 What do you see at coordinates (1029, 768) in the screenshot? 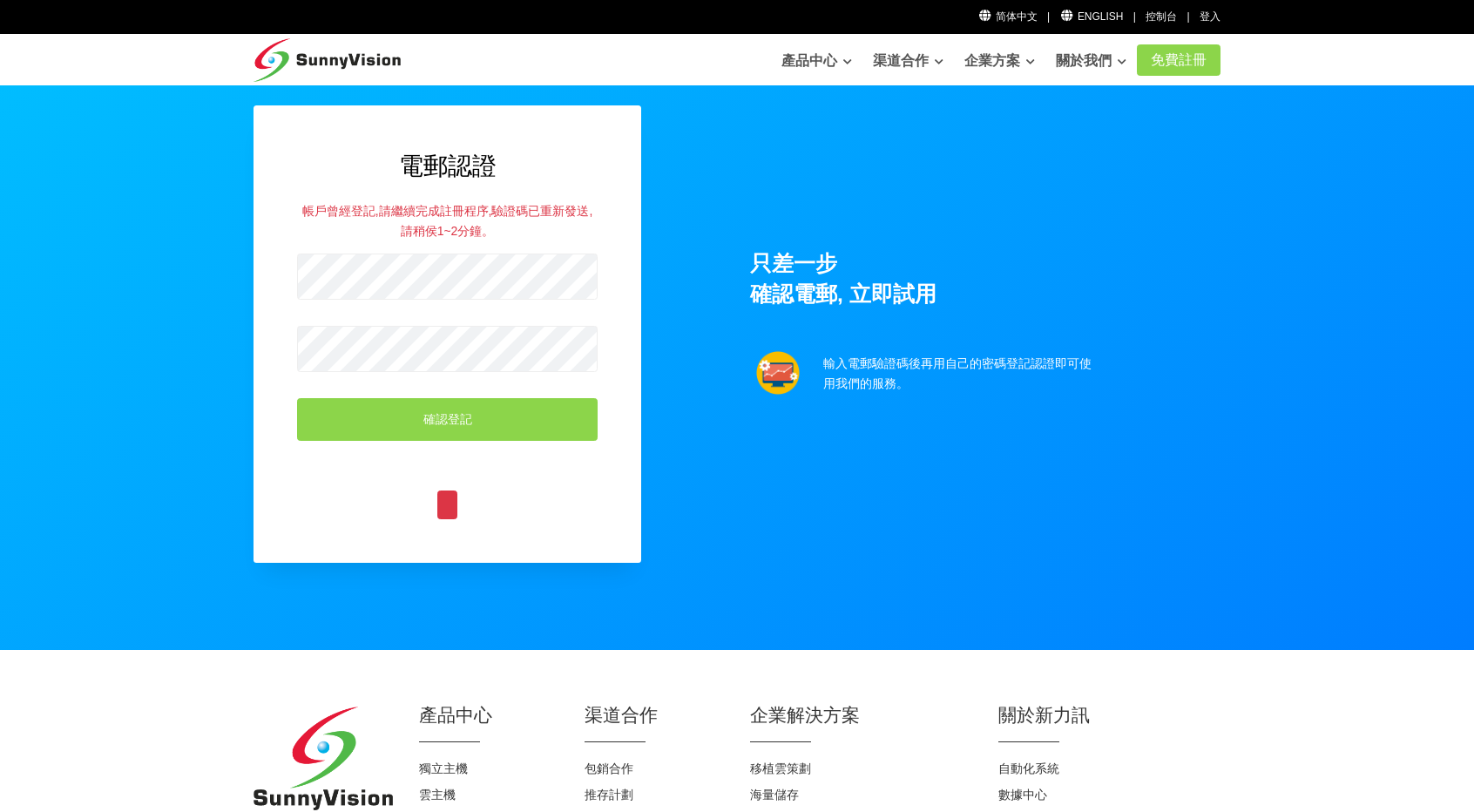
I see `a: 自動化系統` at bounding box center [1029, 768].